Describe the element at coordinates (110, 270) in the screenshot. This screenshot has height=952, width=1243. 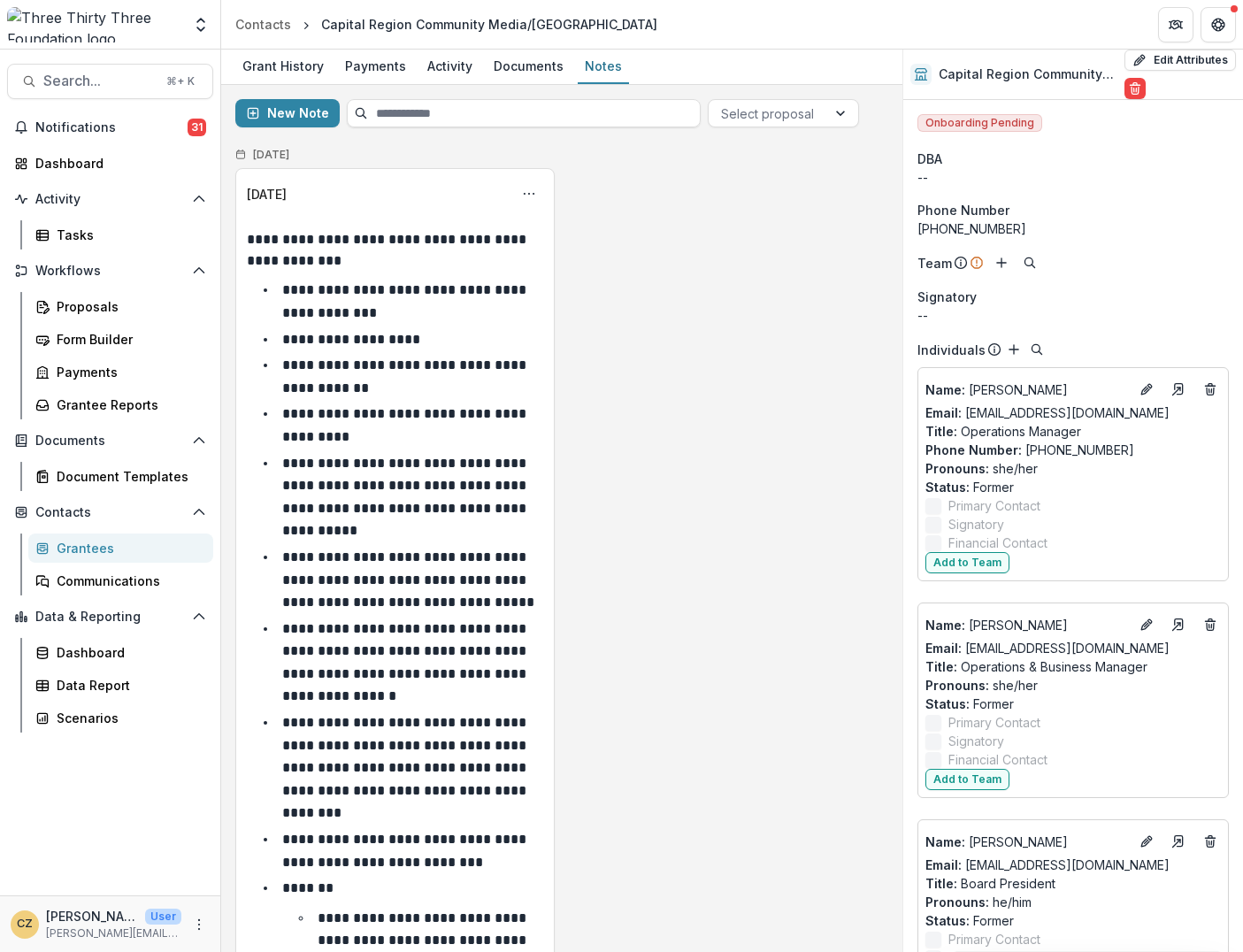
I see `span: Workflows` at that location.